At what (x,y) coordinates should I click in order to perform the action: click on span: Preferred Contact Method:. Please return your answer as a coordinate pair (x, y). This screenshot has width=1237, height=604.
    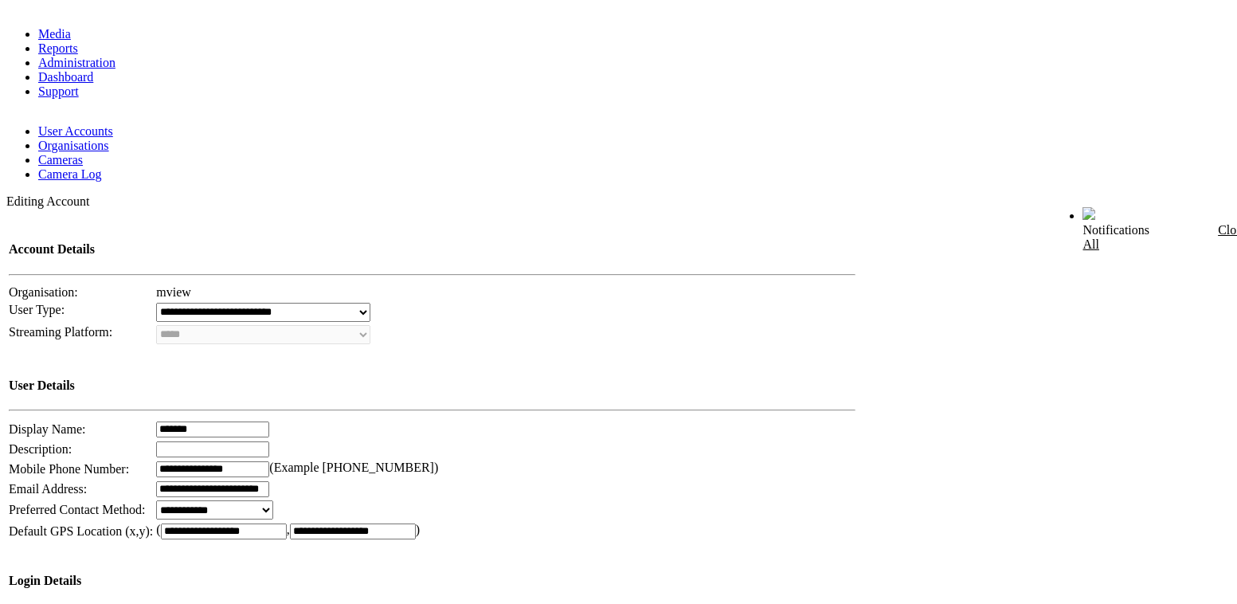
    Looking at the image, I should click on (77, 509).